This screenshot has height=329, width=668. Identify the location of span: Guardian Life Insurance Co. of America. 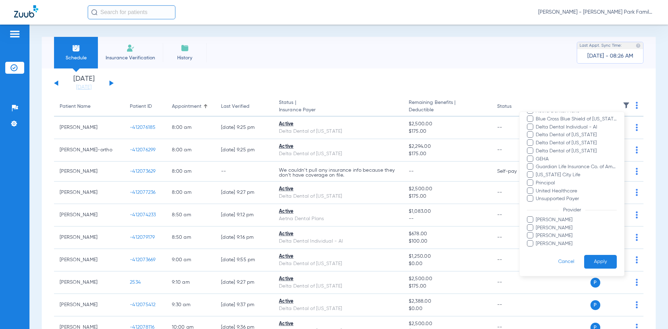
(576, 167).